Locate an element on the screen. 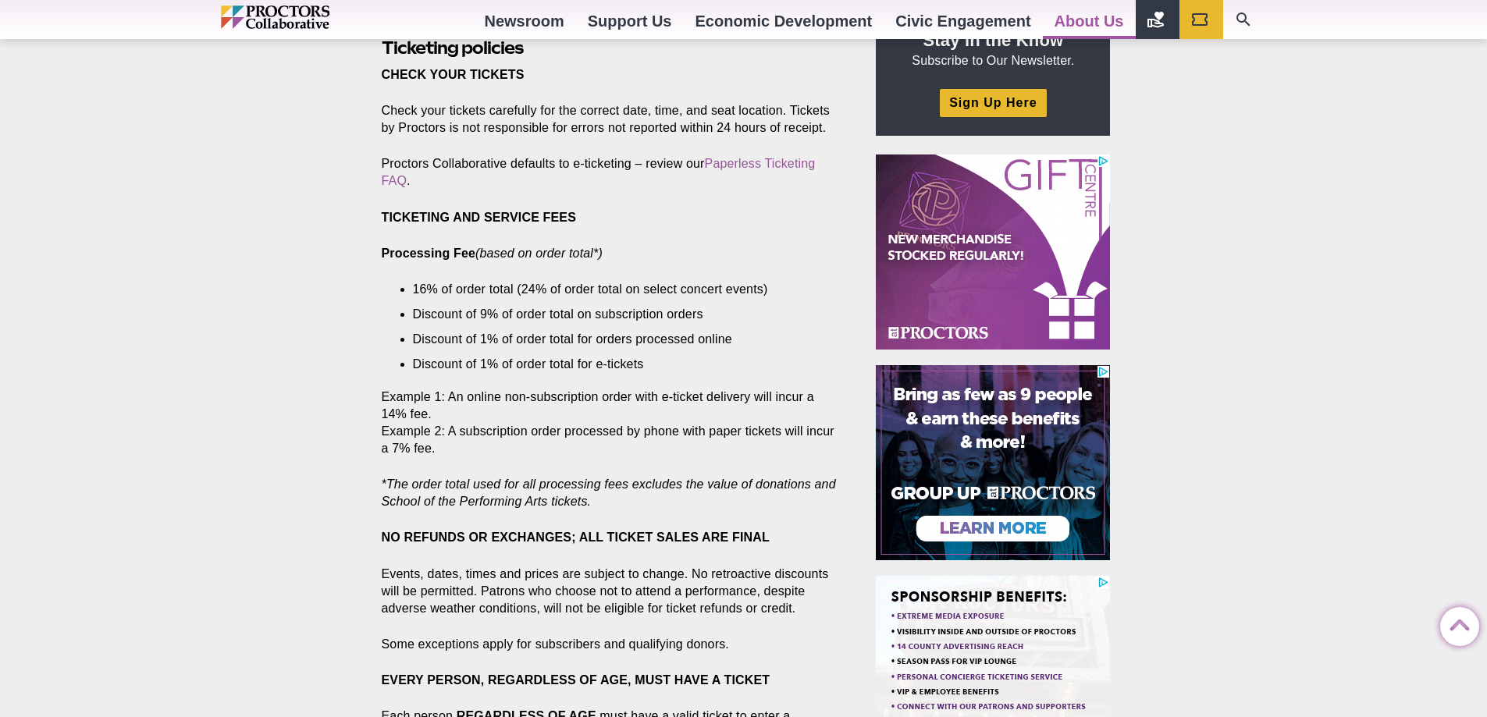 This screenshot has width=1487, height=717. img: Proctors logo is located at coordinates (308, 17).